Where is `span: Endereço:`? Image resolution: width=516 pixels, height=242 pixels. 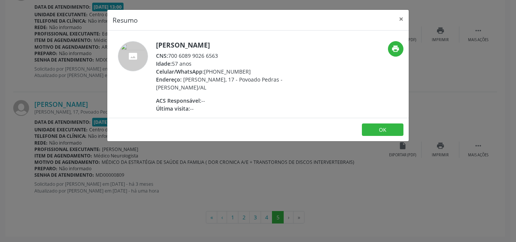
span: Endereço: is located at coordinates (169, 79).